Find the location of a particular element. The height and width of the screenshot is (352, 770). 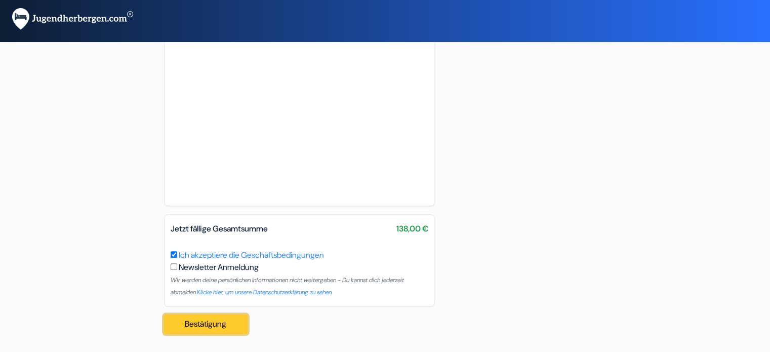

small: Wir werden deine persönlichen Informationen nicht weitergeben - Du kannst dich jederzeit abmelden. is located at coordinates (287, 286).